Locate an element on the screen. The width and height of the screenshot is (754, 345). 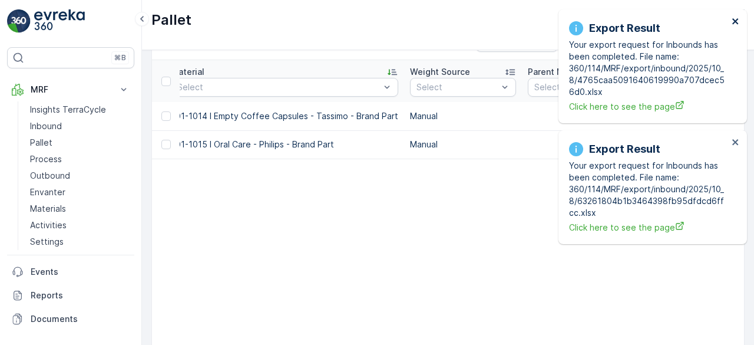
p: Process is located at coordinates (46, 159).